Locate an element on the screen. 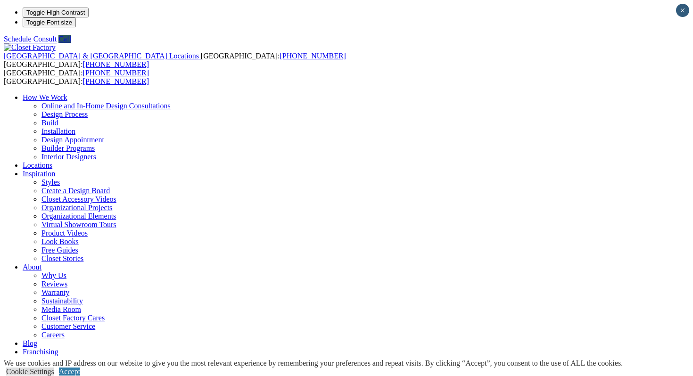 This screenshot has height=376, width=693. a: Create a Design Board is located at coordinates (75, 190).